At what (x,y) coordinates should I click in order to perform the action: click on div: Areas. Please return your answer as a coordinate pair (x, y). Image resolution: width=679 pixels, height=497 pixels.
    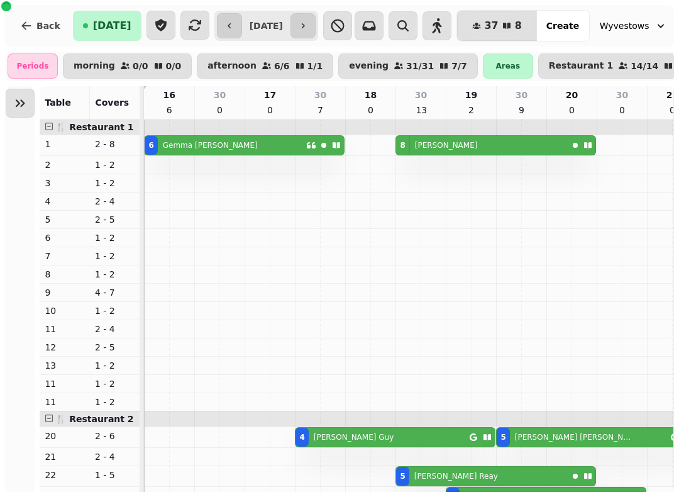
    Looking at the image, I should click on (508, 66).